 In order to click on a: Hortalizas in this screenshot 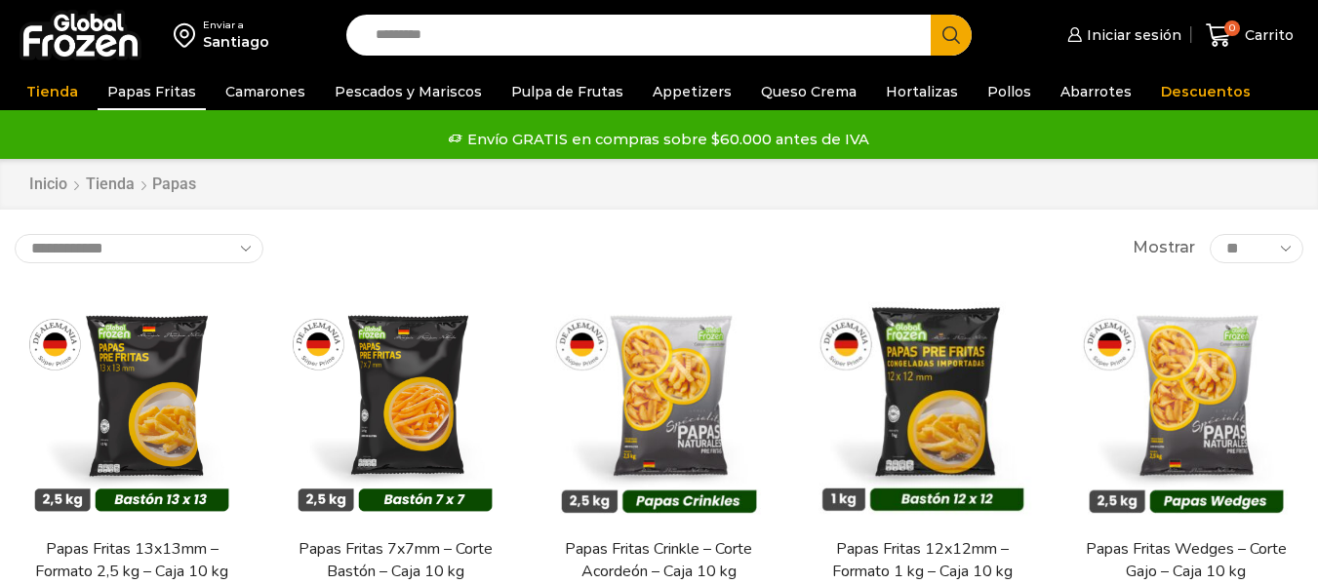, I will do `click(922, 92)`.